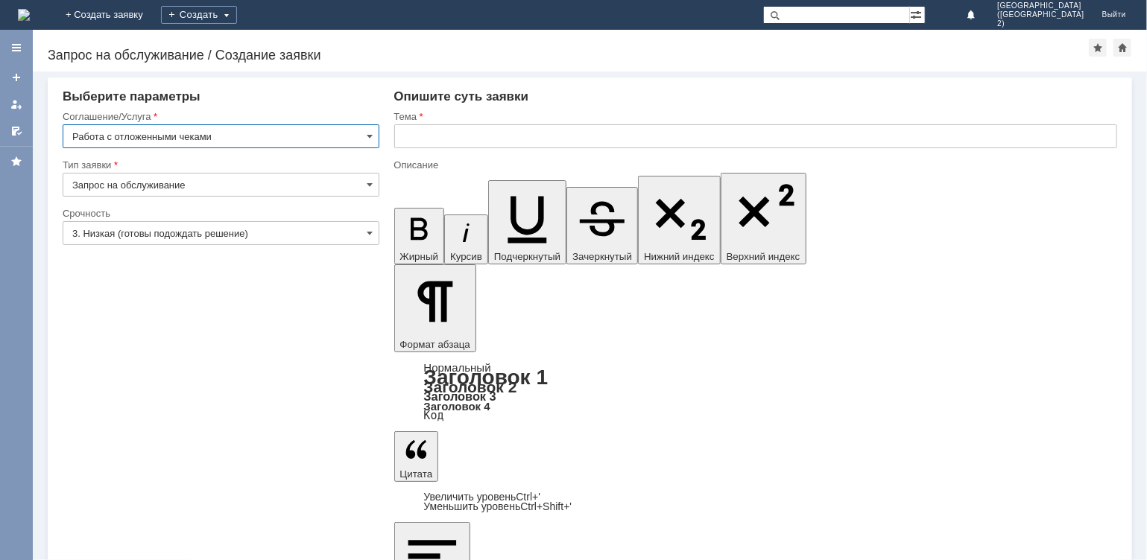 The width and height of the screenshot is (1147, 560). Describe the element at coordinates (199, 15) in the screenshot. I see `div: Создать` at that location.